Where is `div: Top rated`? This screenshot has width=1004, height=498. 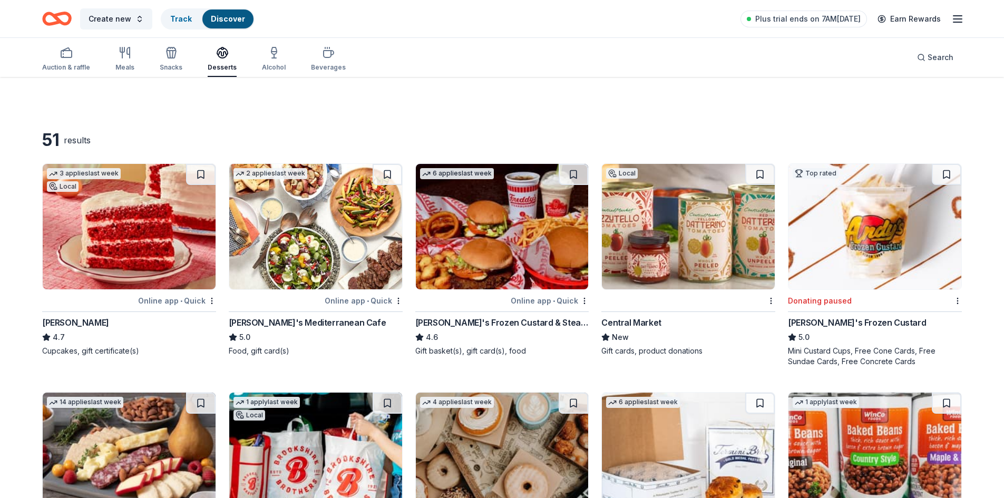 div: Top rated is located at coordinates (815, 173).